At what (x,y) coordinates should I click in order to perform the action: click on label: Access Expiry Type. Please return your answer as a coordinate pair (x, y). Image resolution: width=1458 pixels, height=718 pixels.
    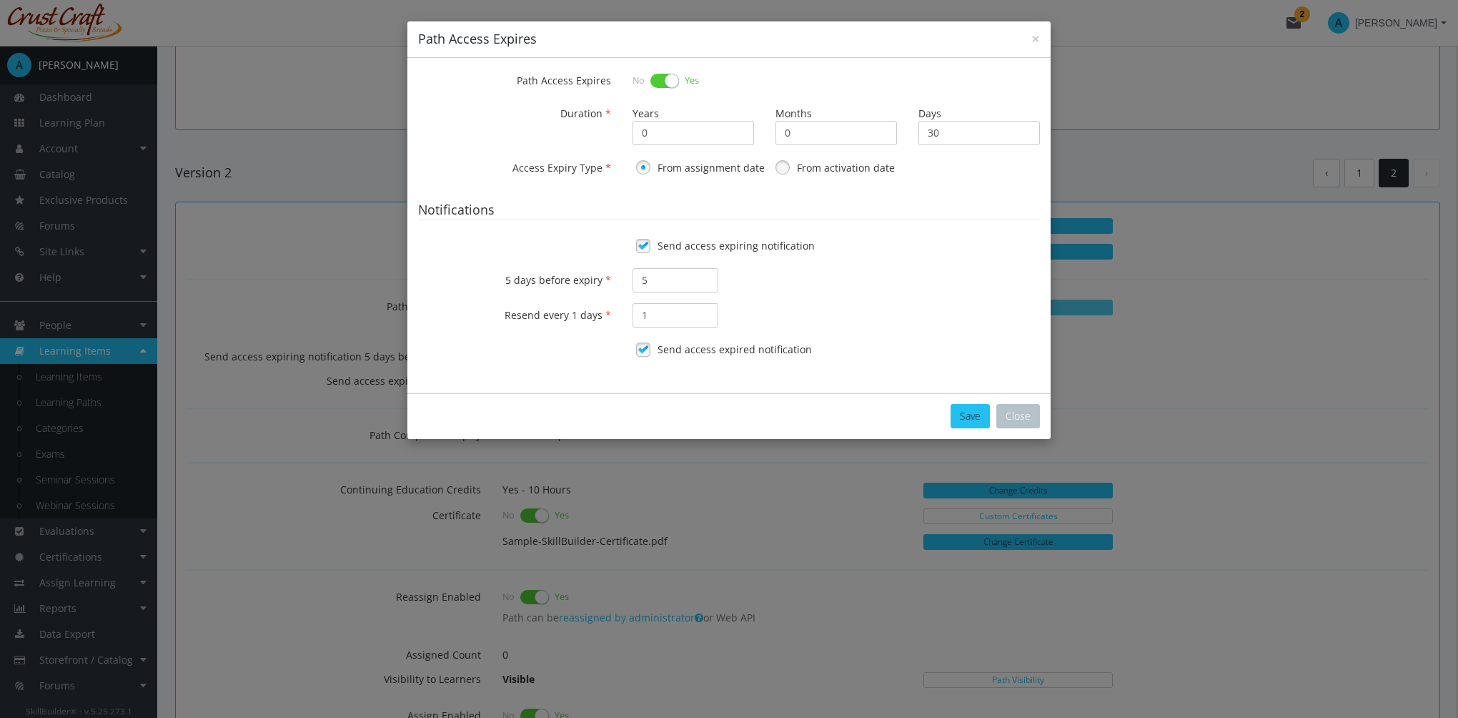
    Looking at the image, I should click on (515, 165).